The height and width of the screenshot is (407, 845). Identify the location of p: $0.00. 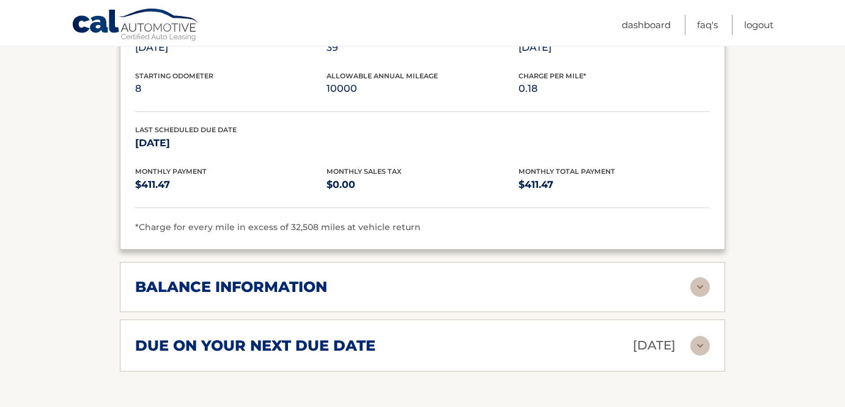
(422, 185).